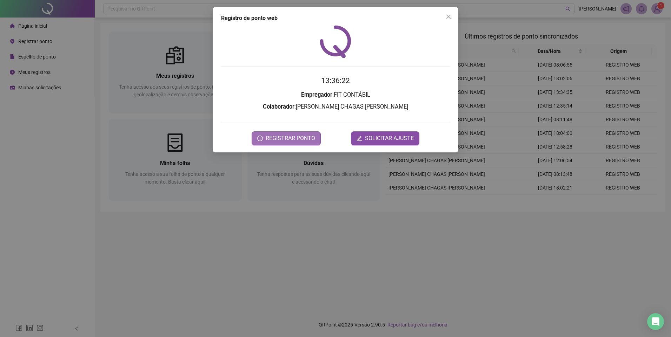 This screenshot has width=671, height=337. What do you see at coordinates (359, 139) in the screenshot?
I see `span: edit` at bounding box center [359, 139].